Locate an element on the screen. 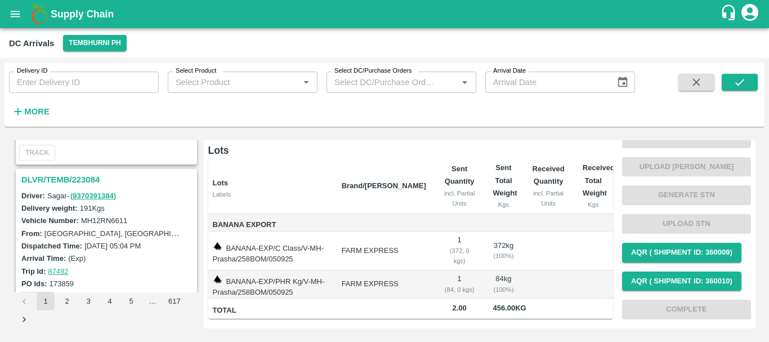 The height and width of the screenshot is (342, 769). button: Go to page 3 is located at coordinates (88, 301).